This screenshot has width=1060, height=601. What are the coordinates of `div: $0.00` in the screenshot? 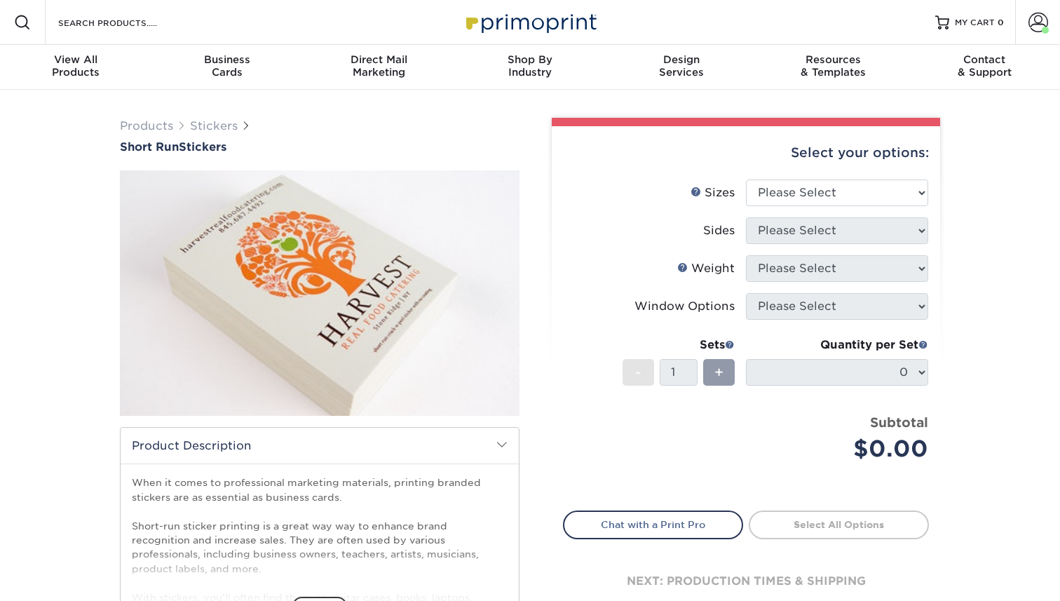 It's located at (842, 449).